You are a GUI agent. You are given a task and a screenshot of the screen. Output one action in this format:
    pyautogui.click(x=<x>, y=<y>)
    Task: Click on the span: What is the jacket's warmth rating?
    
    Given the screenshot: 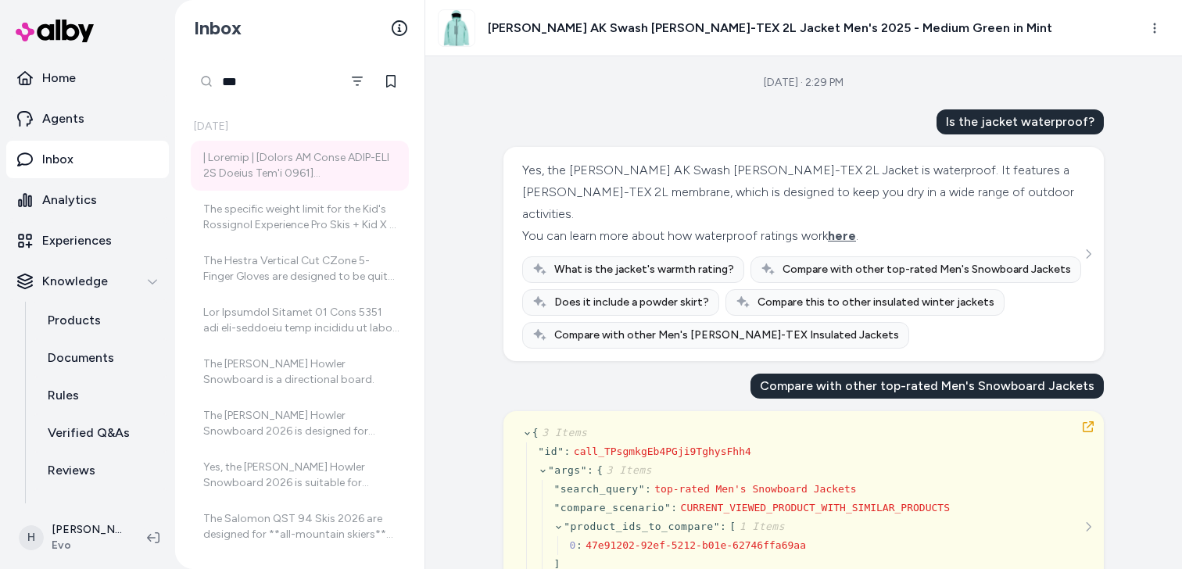 What is the action you would take?
    pyautogui.click(x=644, y=270)
    